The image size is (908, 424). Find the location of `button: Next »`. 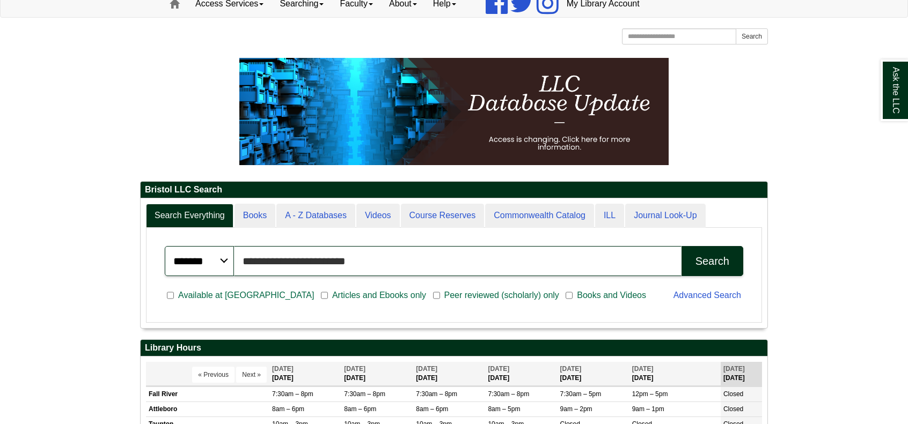

button: Next » is located at coordinates (251, 375).